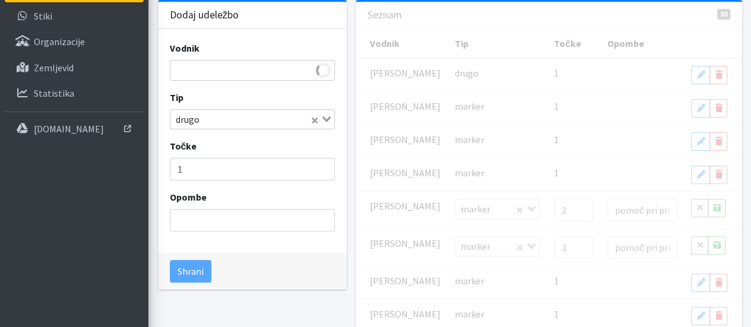 The width and height of the screenshot is (751, 327). I want to click on label: Opombe, so click(188, 197).